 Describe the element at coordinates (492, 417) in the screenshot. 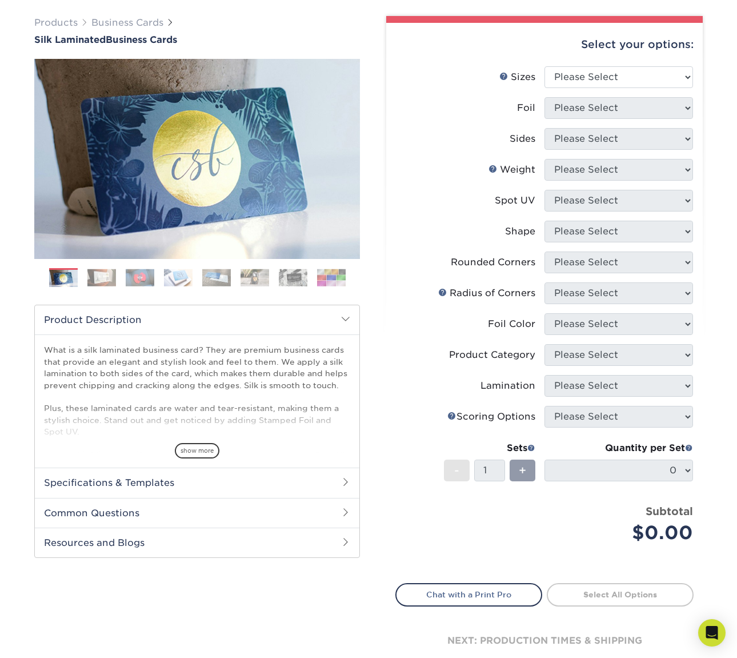

I see `div: Scoring Options` at that location.